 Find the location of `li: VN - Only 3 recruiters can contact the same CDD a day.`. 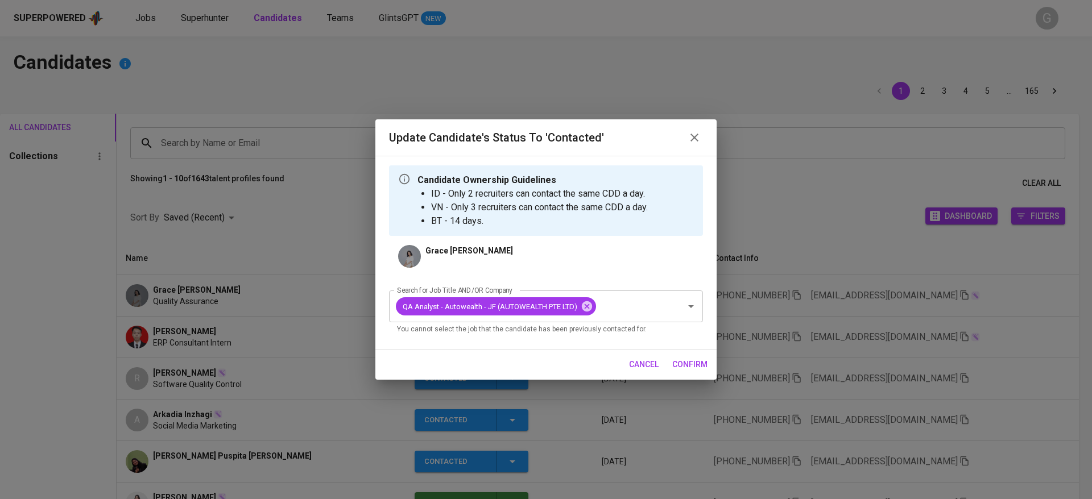

li: VN - Only 3 recruiters can contact the same CDD a day. is located at coordinates (539, 208).